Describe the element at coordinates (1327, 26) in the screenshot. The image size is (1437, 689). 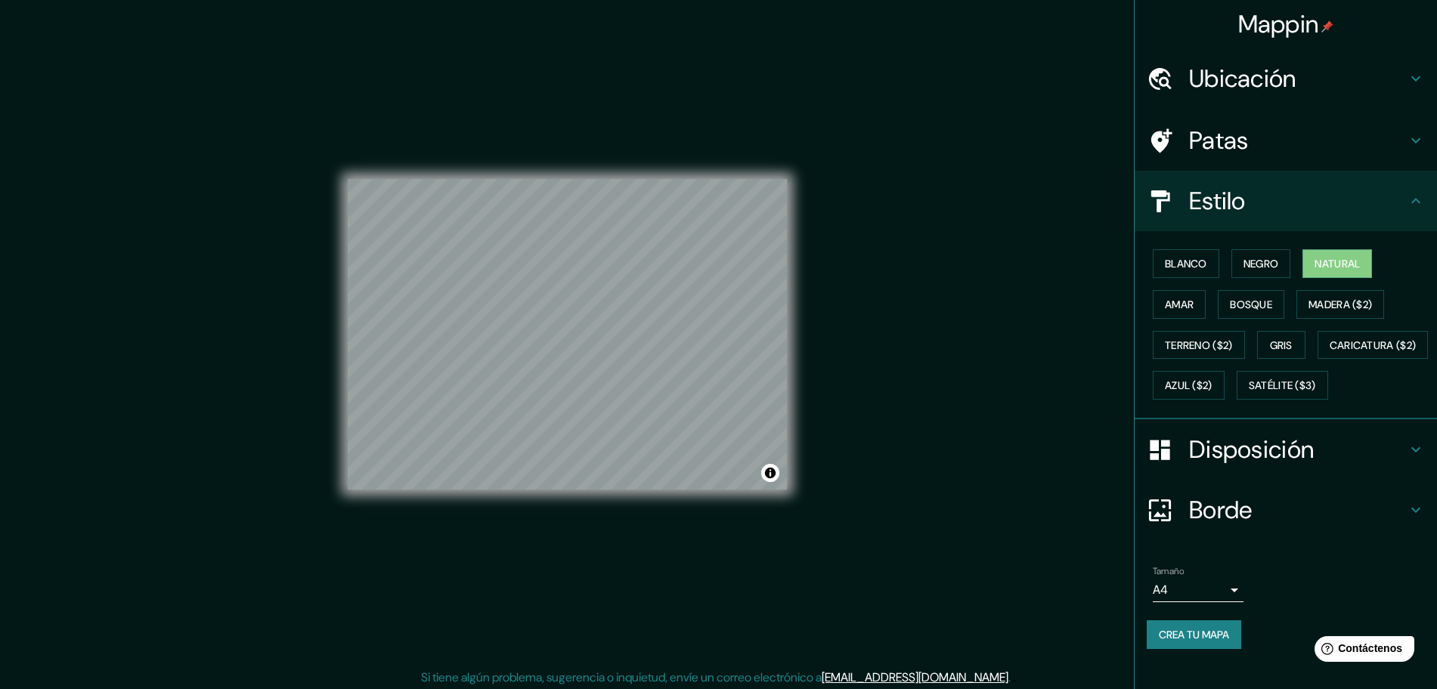
I see `img: pin-icon.png` at that location.